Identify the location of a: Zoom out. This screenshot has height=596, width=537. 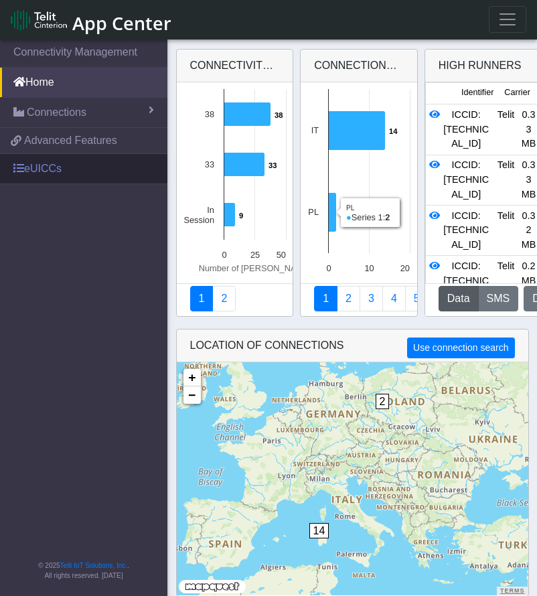
(192, 395).